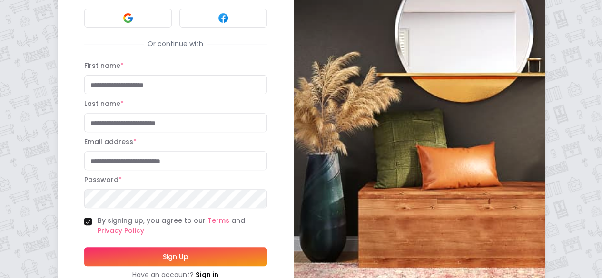 Image resolution: width=602 pixels, height=278 pixels. What do you see at coordinates (104, 66) in the screenshot?
I see `label: First name` at bounding box center [104, 66].